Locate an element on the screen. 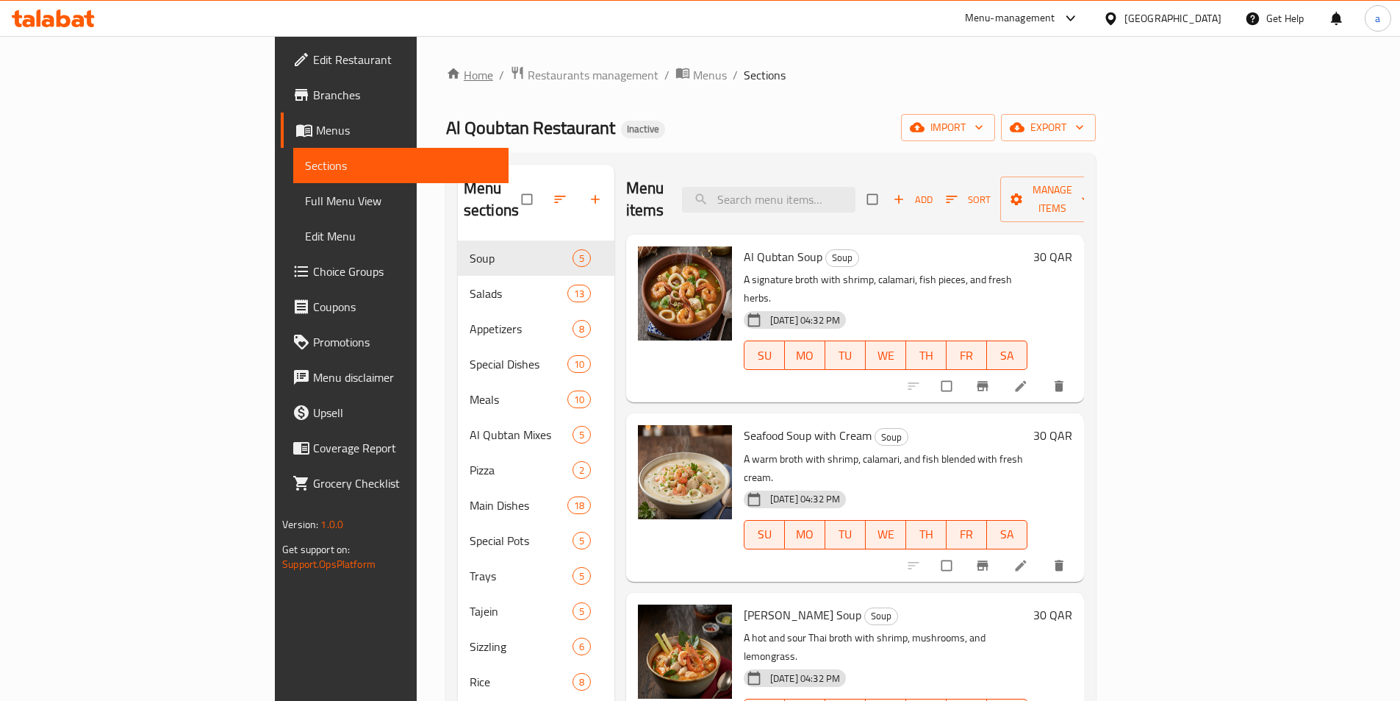  div: Trays is located at coordinates (521, 576).